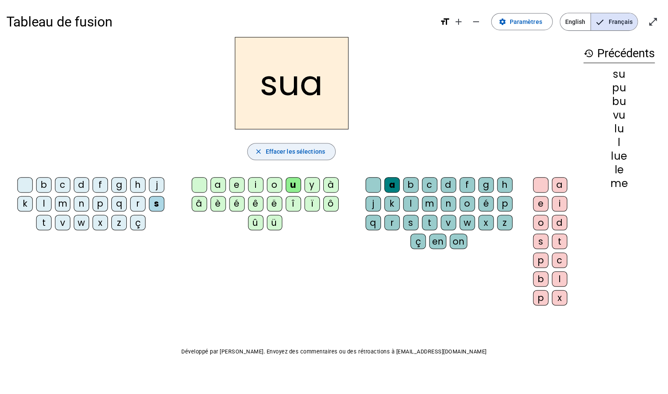 The image size is (668, 394). Describe the element at coordinates (574, 22) in the screenshot. I see `span: English` at that location.